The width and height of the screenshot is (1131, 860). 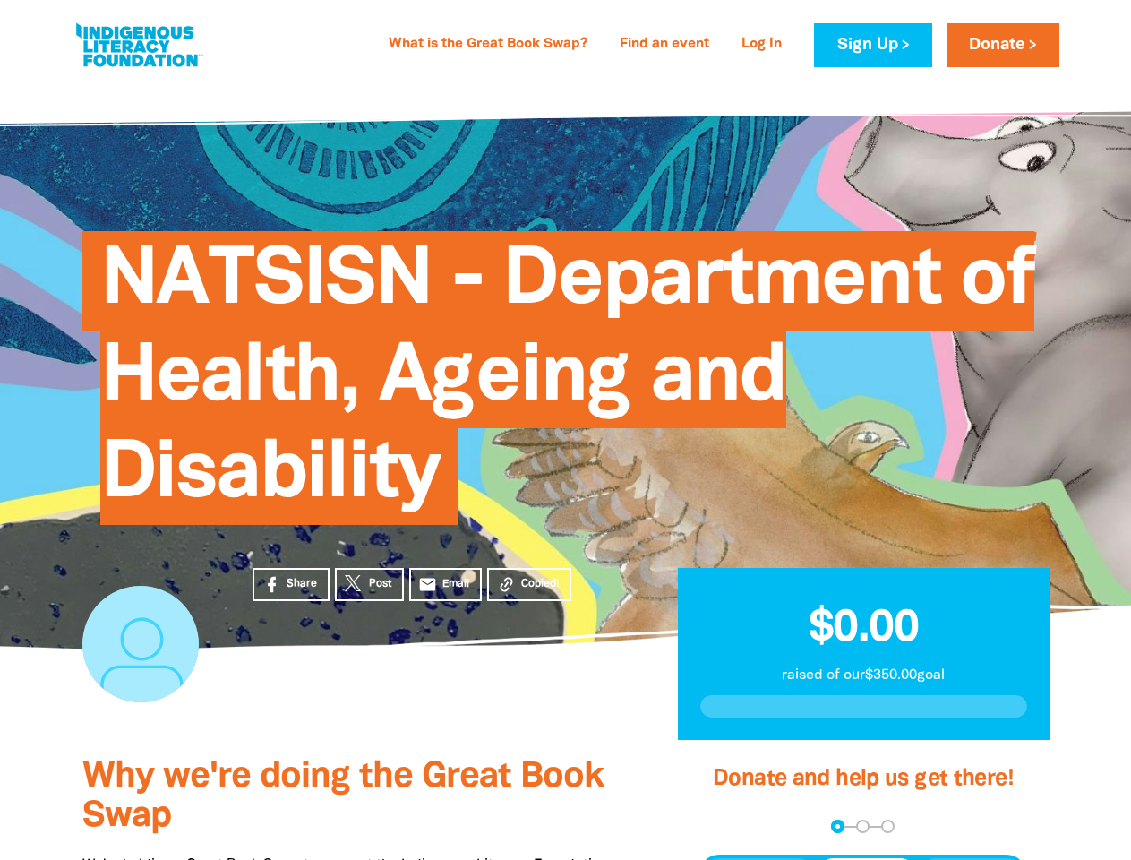 What do you see at coordinates (456, 584) in the screenshot?
I see `span: Email` at bounding box center [456, 584].